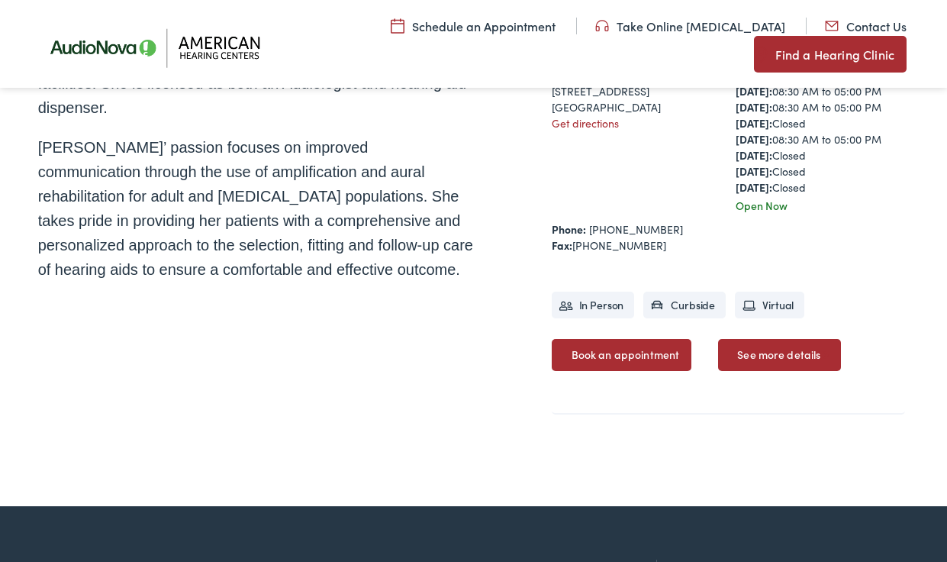 The width and height of the screenshot is (947, 562). What do you see at coordinates (779, 355) in the screenshot?
I see `a: See more details` at bounding box center [779, 355].